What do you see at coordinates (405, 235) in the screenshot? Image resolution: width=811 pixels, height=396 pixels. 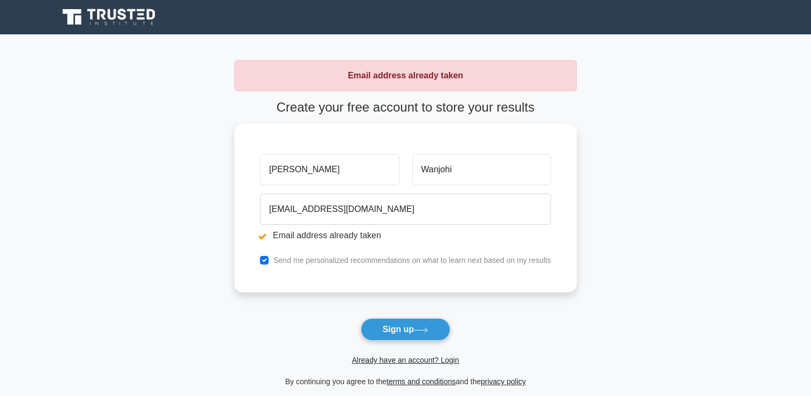 I see `li: Email address already taken` at bounding box center [405, 235].